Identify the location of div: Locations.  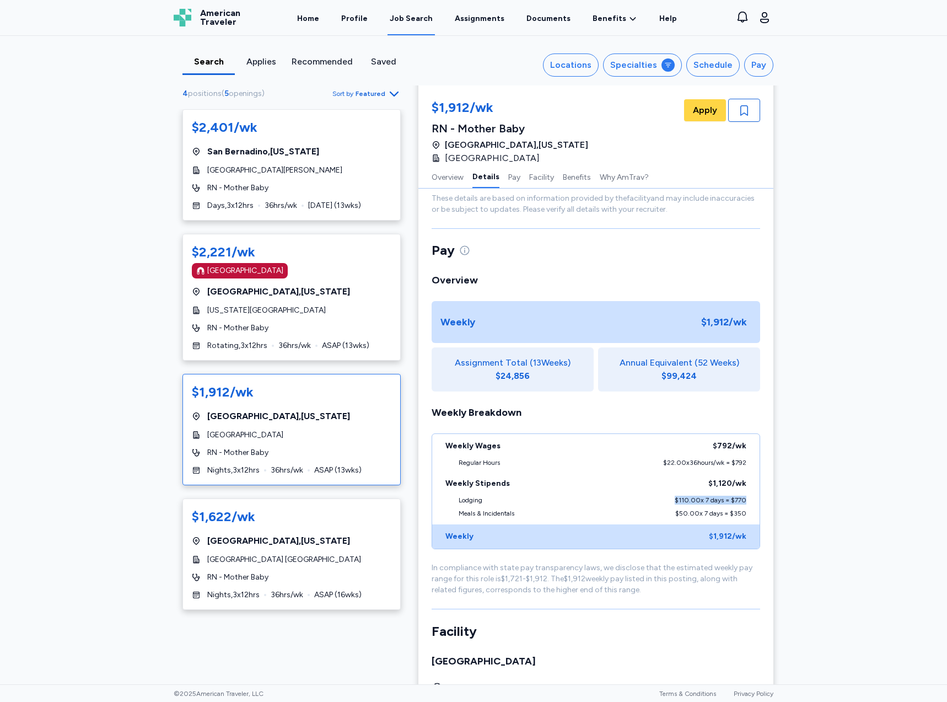
(571, 65).